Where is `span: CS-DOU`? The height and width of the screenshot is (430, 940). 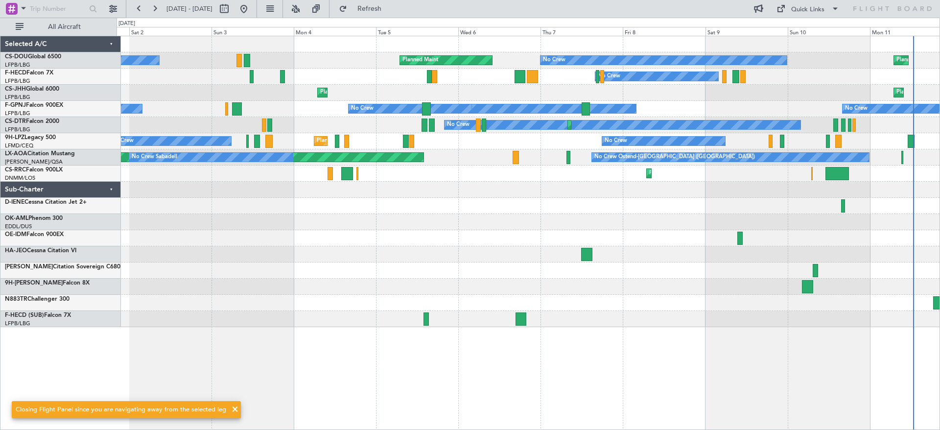 span: CS-DOU is located at coordinates (16, 57).